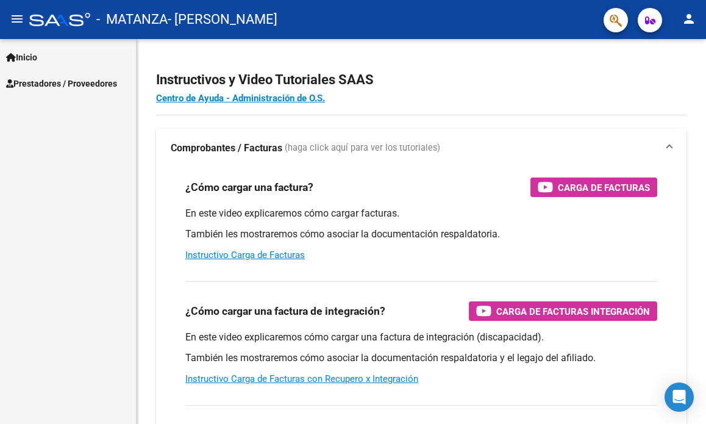  What do you see at coordinates (17, 19) in the screenshot?
I see `mat-icon: menu` at bounding box center [17, 19].